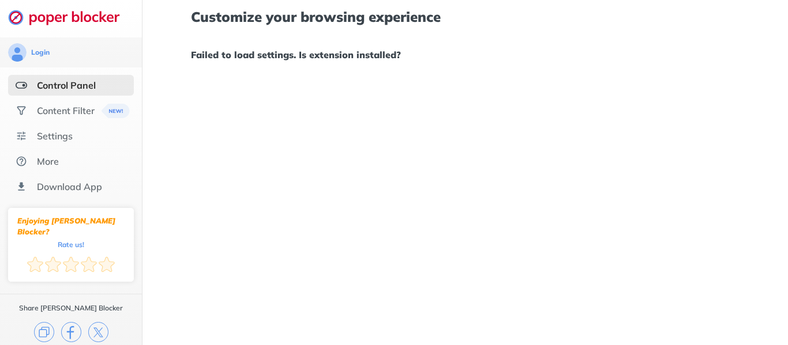 This screenshot has height=345, width=788. What do you see at coordinates (55, 136) in the screenshot?
I see `div: Settings` at bounding box center [55, 136].